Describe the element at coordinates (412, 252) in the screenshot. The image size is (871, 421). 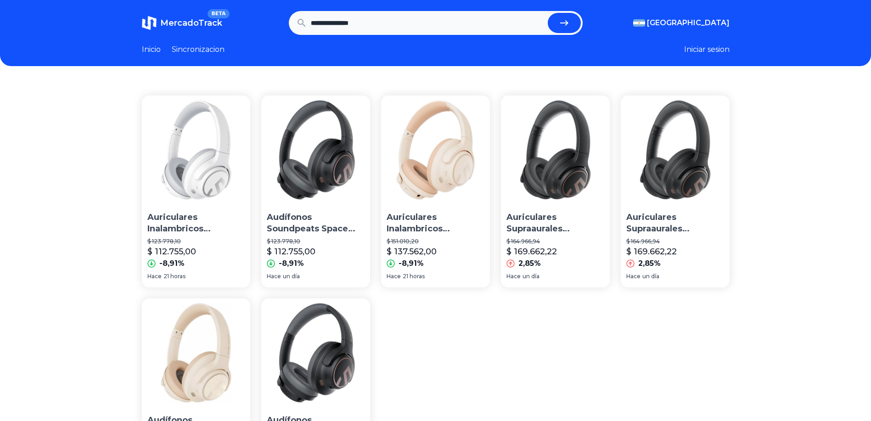
I see `p: $ 137.562,00` at that location.